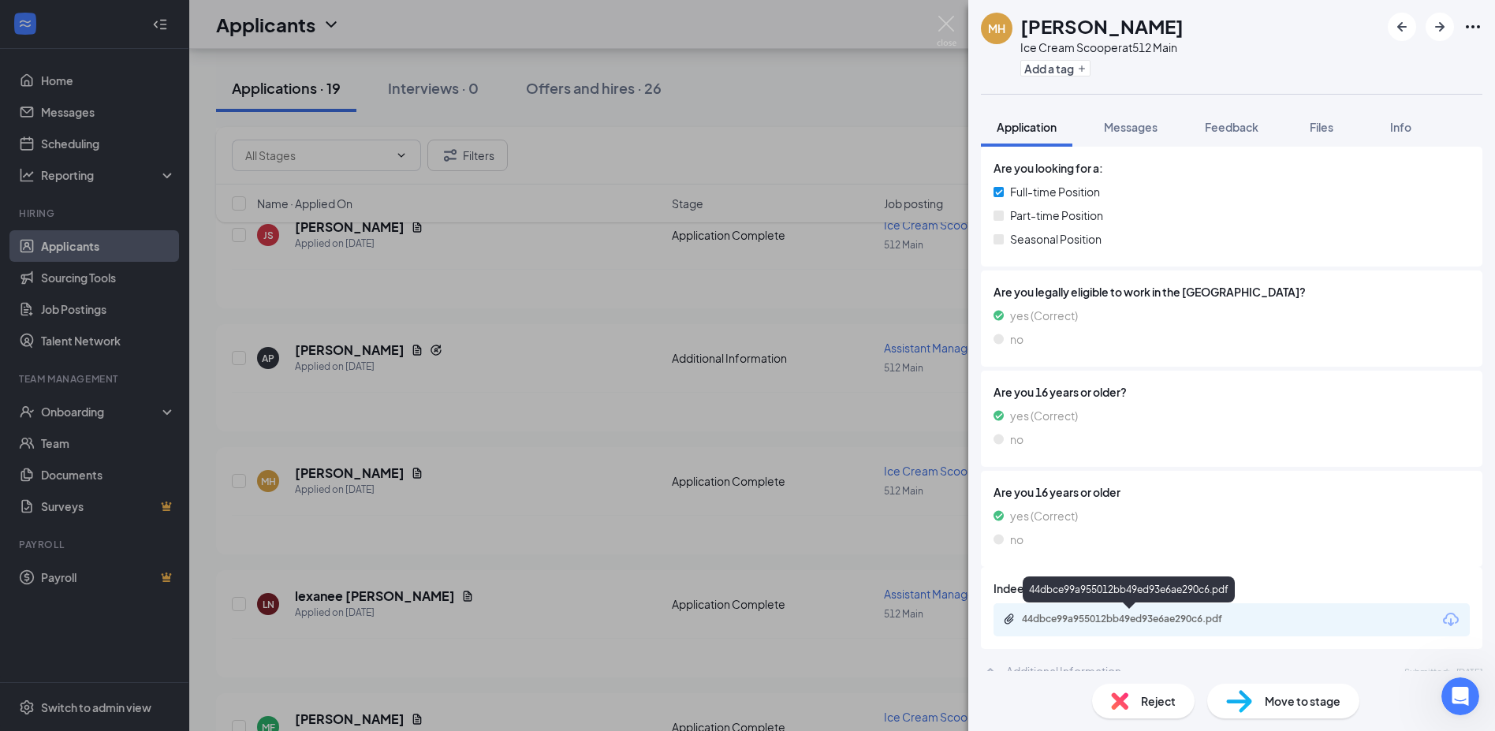 The height and width of the screenshot is (731, 1495). What do you see at coordinates (1055, 68) in the screenshot?
I see `button: PlusAdd a tag` at bounding box center [1055, 68].